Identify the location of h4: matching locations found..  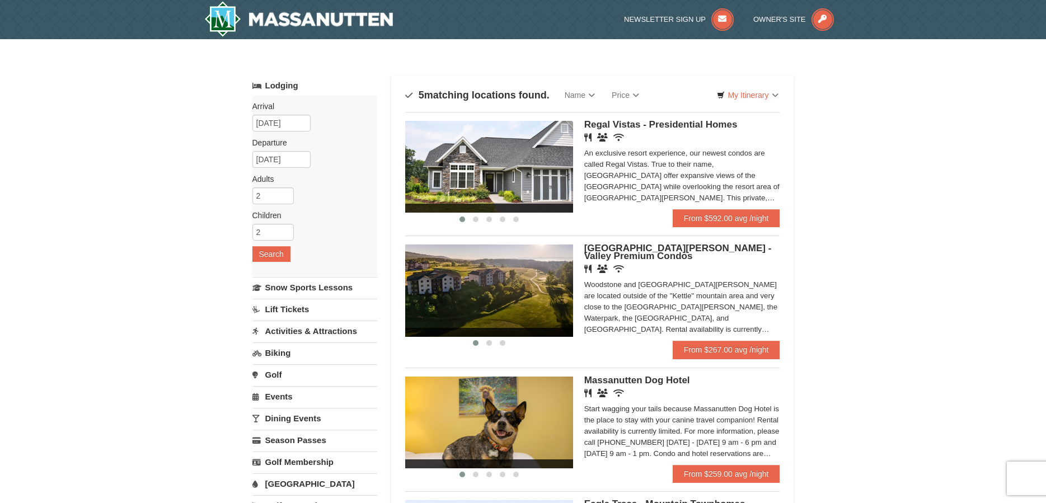
(478, 95).